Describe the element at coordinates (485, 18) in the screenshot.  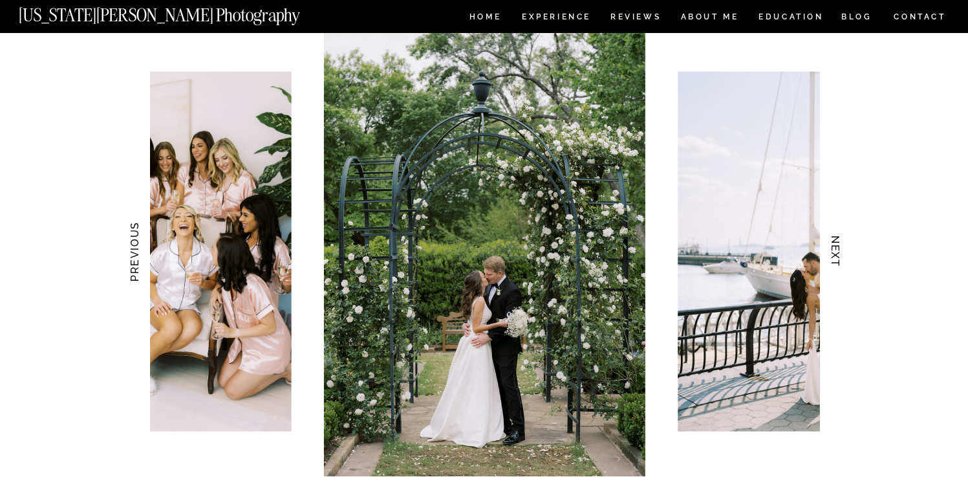
I see `a: HOME` at that location.